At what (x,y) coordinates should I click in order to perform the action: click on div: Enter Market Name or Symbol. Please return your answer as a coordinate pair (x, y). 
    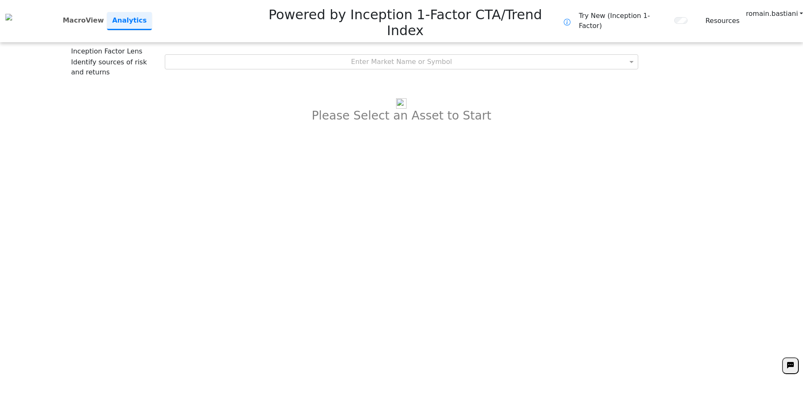
    Looking at the image, I should click on (402, 62).